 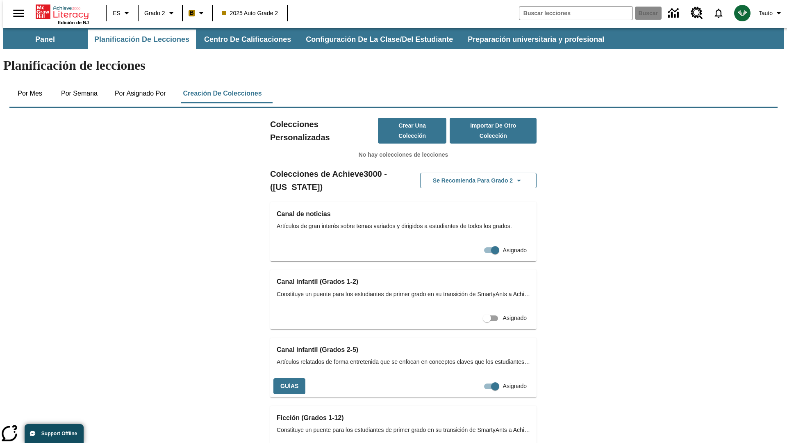 I want to click on a: Portada, so click(x=62, y=12).